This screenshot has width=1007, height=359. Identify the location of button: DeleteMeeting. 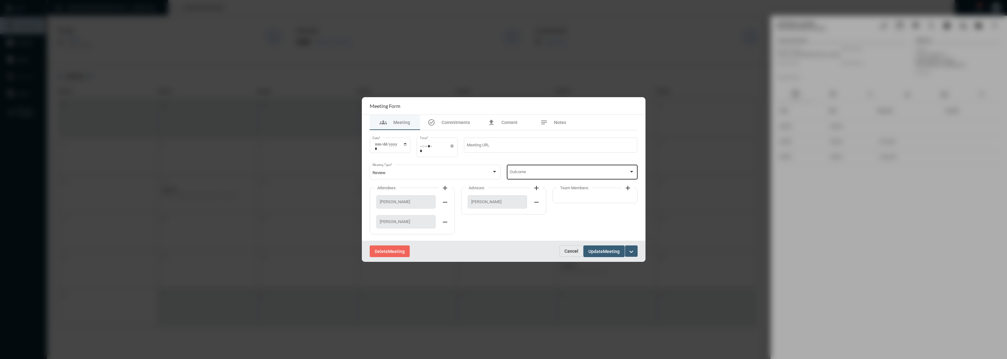
(390, 251).